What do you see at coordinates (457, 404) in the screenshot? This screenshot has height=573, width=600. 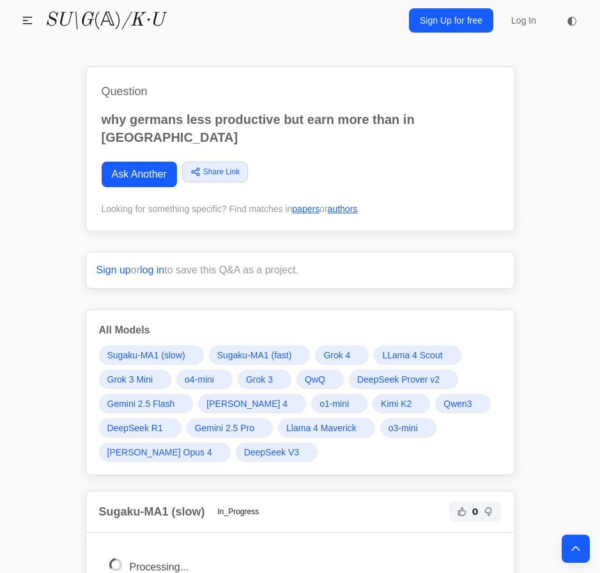 I see `span: Qwen3` at bounding box center [457, 404].